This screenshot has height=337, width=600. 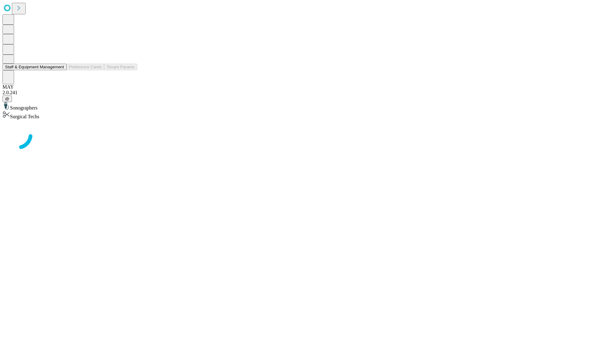 What do you see at coordinates (300, 93) in the screenshot?
I see `div: 2.0.241` at bounding box center [300, 93].